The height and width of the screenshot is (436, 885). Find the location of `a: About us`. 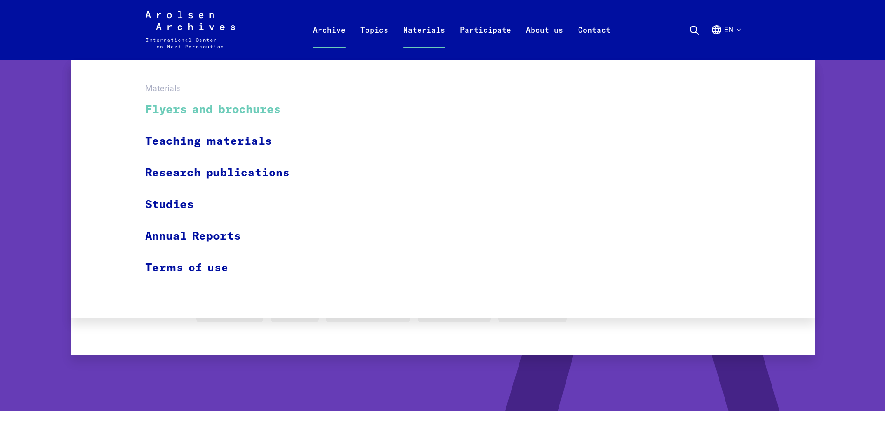

a: About us is located at coordinates (545, 41).